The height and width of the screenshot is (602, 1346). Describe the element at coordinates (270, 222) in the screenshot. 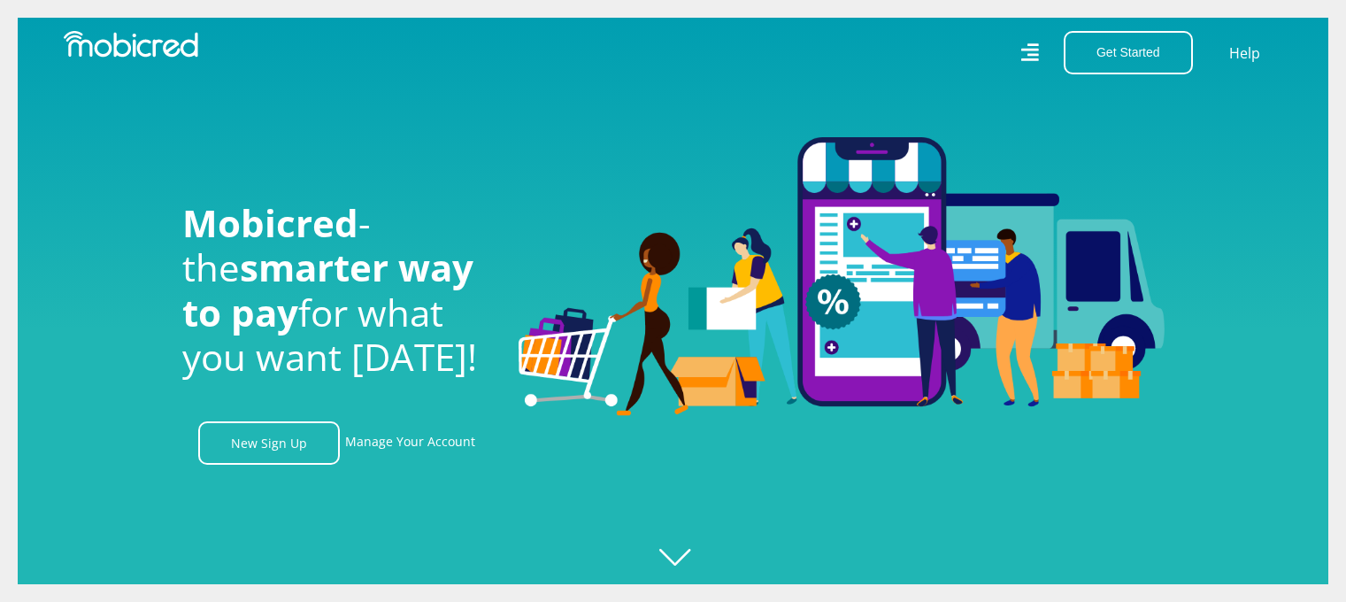

I see `span: Mobicred` at that location.